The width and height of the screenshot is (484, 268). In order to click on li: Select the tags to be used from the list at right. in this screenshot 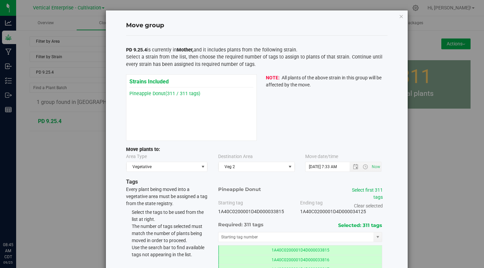, I will do `click(170, 216)`.